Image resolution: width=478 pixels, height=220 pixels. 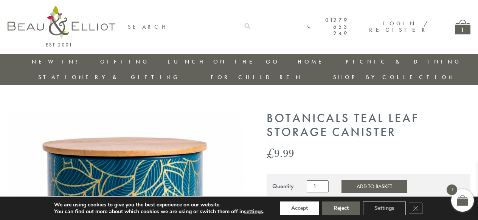 What do you see at coordinates (462, 27) in the screenshot?
I see `a: 1` at bounding box center [462, 27].